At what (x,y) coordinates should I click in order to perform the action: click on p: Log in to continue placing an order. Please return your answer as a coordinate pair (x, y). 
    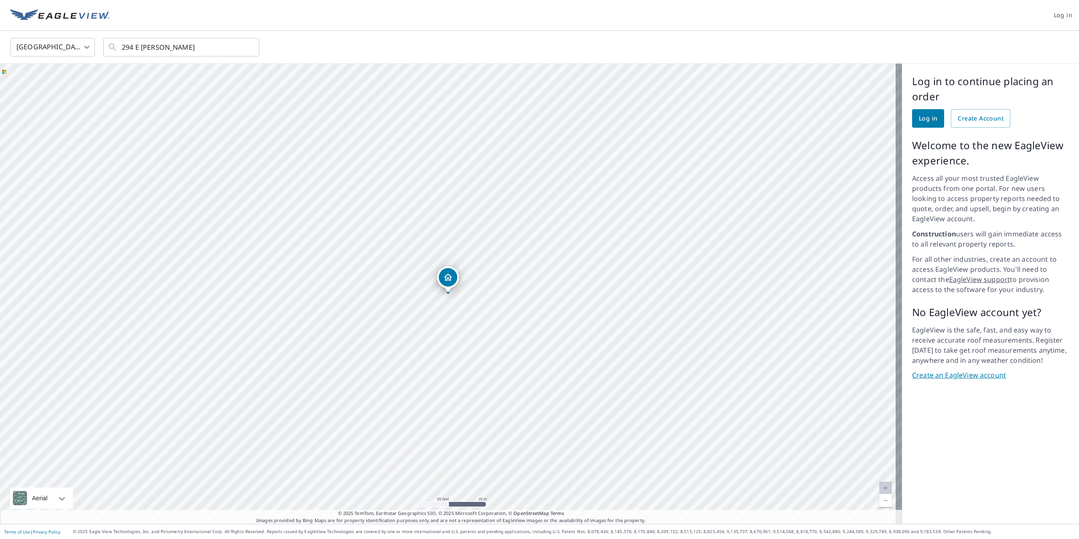
    Looking at the image, I should click on (990, 89).